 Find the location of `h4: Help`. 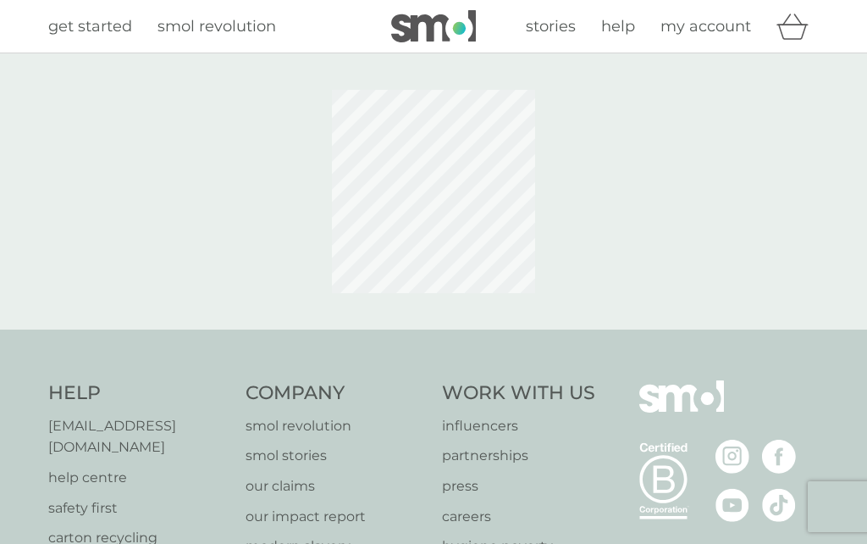

h4: Help is located at coordinates (138, 393).